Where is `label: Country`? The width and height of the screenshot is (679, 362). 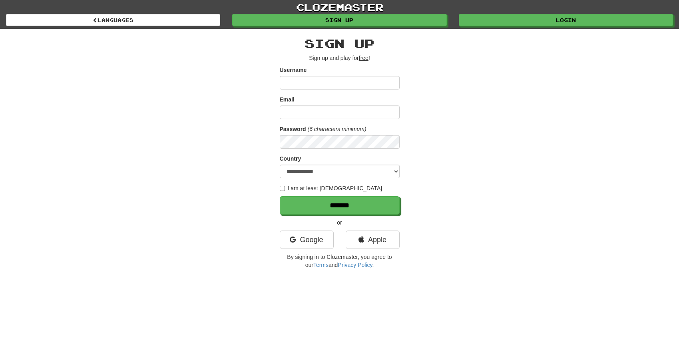
label: Country is located at coordinates (291, 159).